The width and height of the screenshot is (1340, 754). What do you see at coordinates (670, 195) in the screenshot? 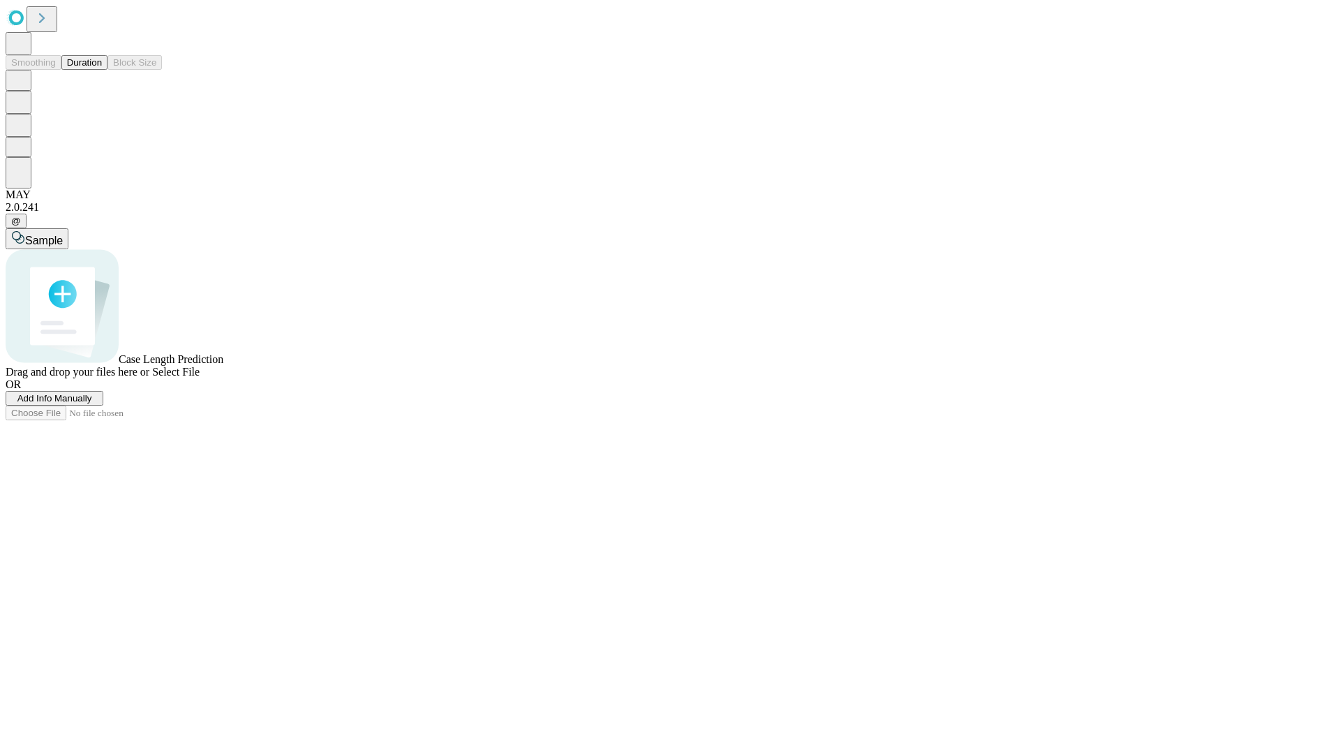
I see `div: MAY` at bounding box center [670, 195].